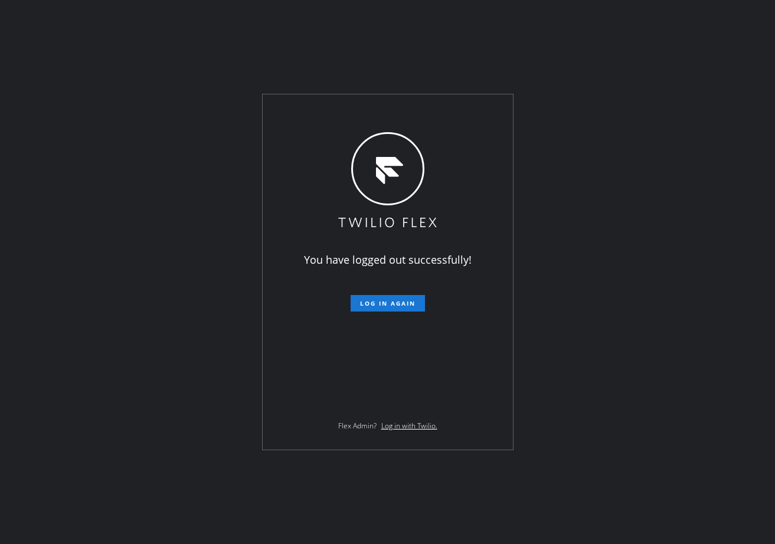 The image size is (775, 544). What do you see at coordinates (388, 303) in the screenshot?
I see `span: Log in again` at bounding box center [388, 303].